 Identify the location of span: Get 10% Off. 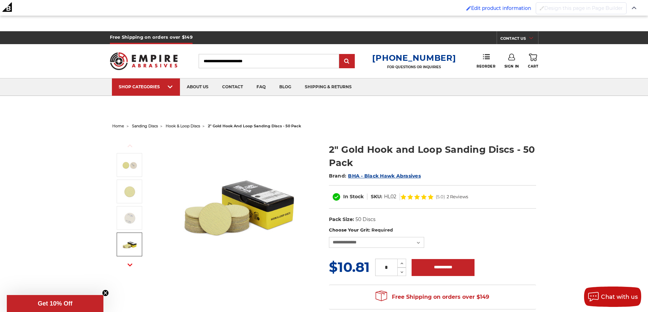
(55, 304).